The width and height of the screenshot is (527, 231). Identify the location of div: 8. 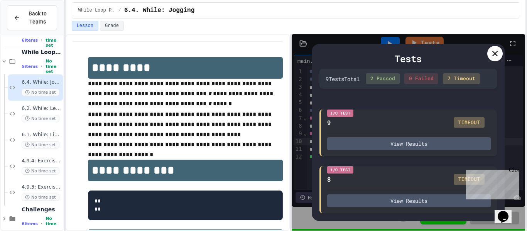
(329, 179).